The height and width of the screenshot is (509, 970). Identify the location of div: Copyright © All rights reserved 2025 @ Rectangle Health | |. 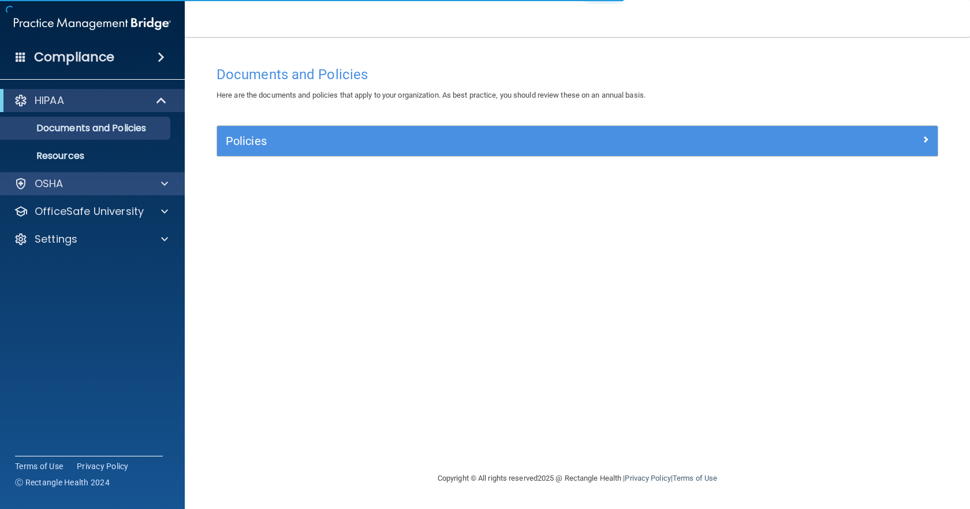
(577, 478).